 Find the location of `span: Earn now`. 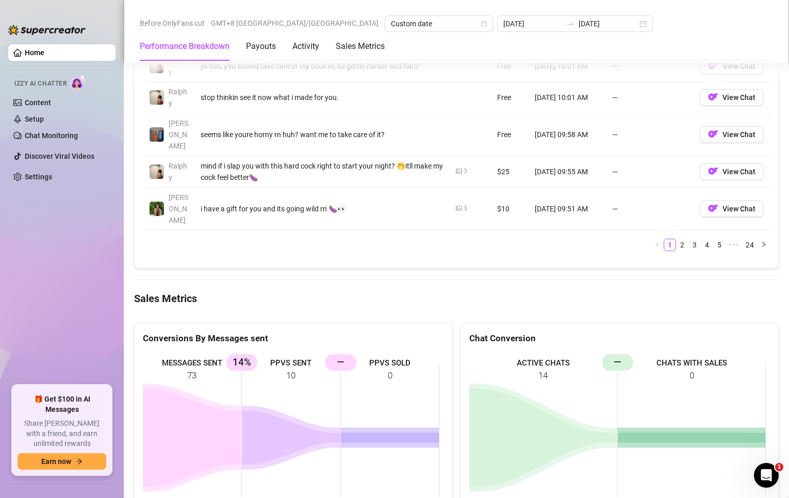

span: Earn now is located at coordinates (56, 462).